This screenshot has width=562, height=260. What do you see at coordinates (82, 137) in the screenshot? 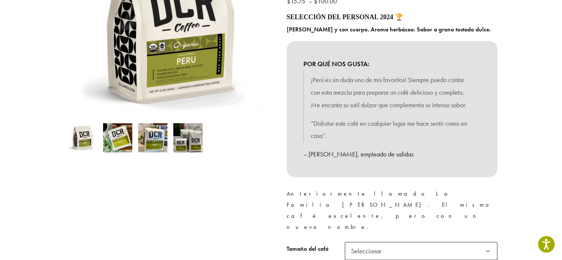
I see `img: Perú` at bounding box center [82, 137].